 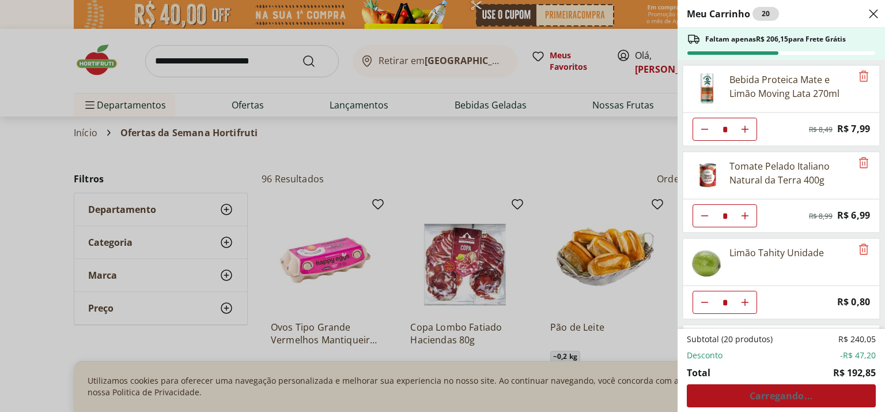 What do you see at coordinates (854, 302) in the screenshot?
I see `span: R$ 0,80` at bounding box center [854, 302].